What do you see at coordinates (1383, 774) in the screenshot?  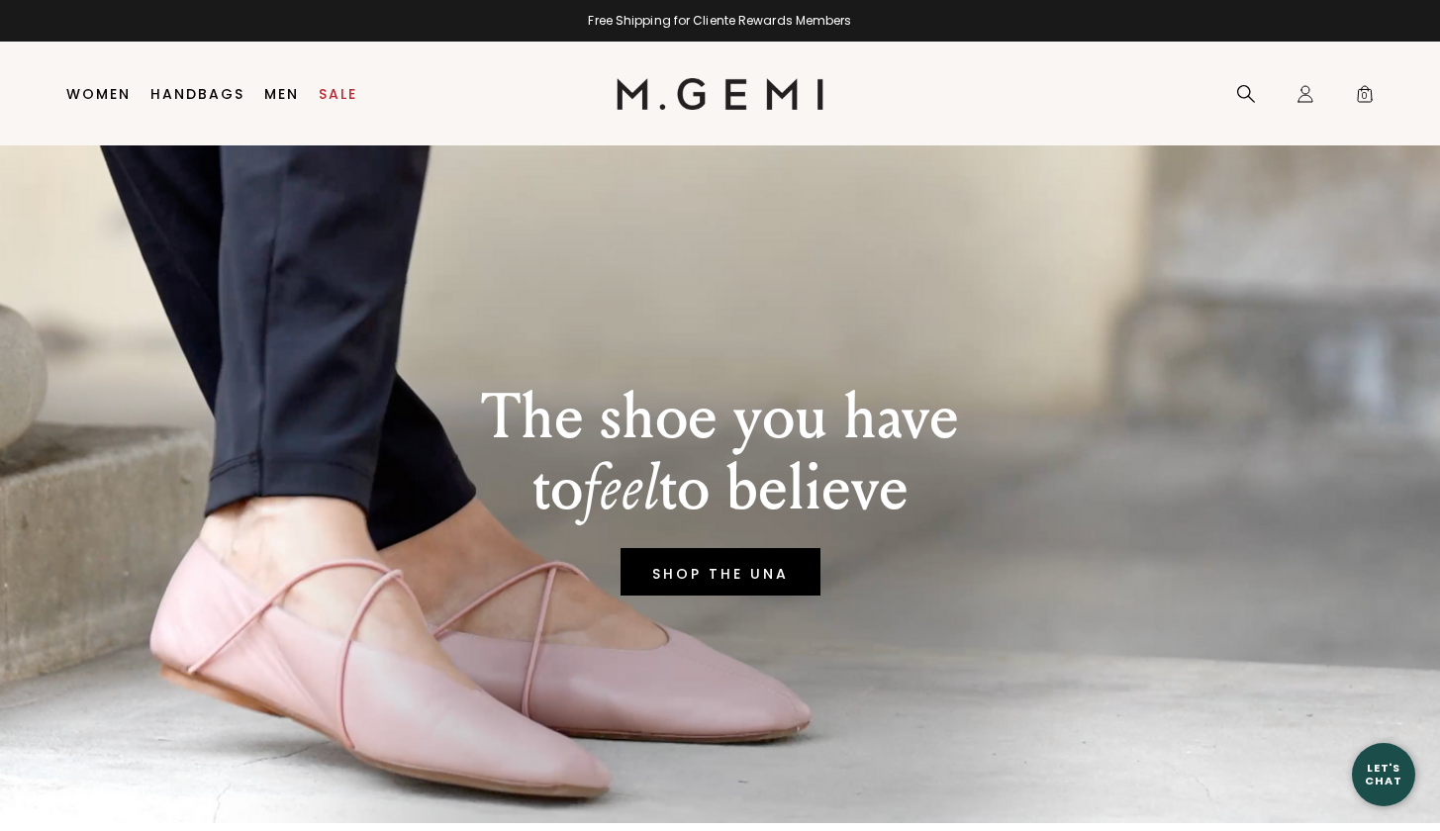 I see `div: Let's Chat` at bounding box center [1383, 774].